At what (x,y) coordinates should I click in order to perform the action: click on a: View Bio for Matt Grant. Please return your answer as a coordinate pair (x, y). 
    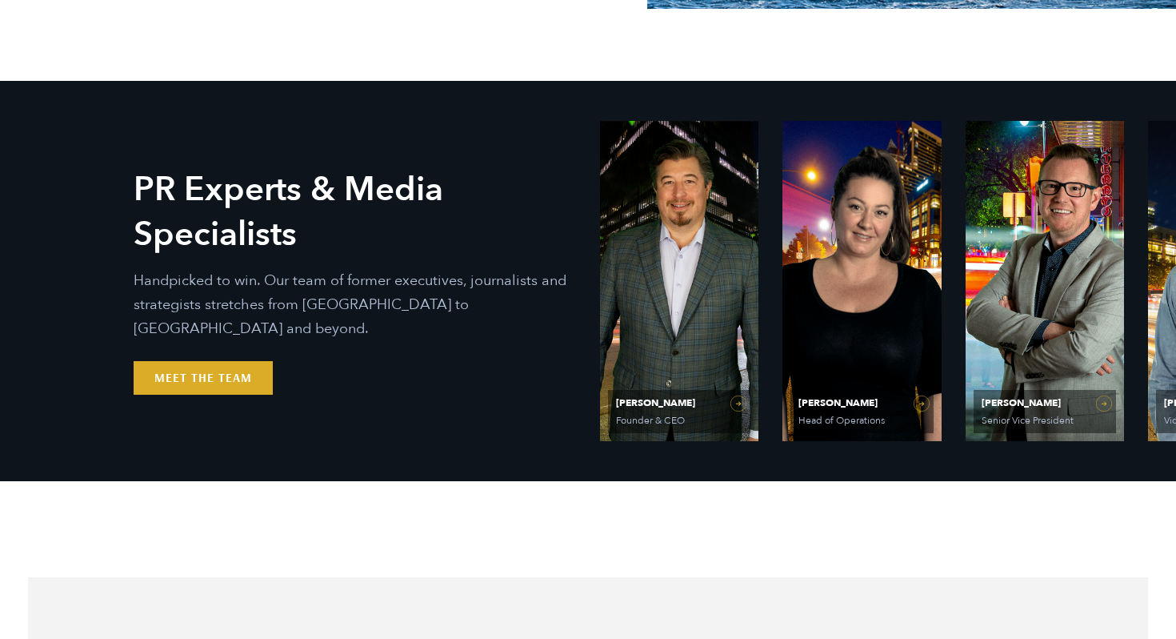
    Looking at the image, I should click on (1045, 281).